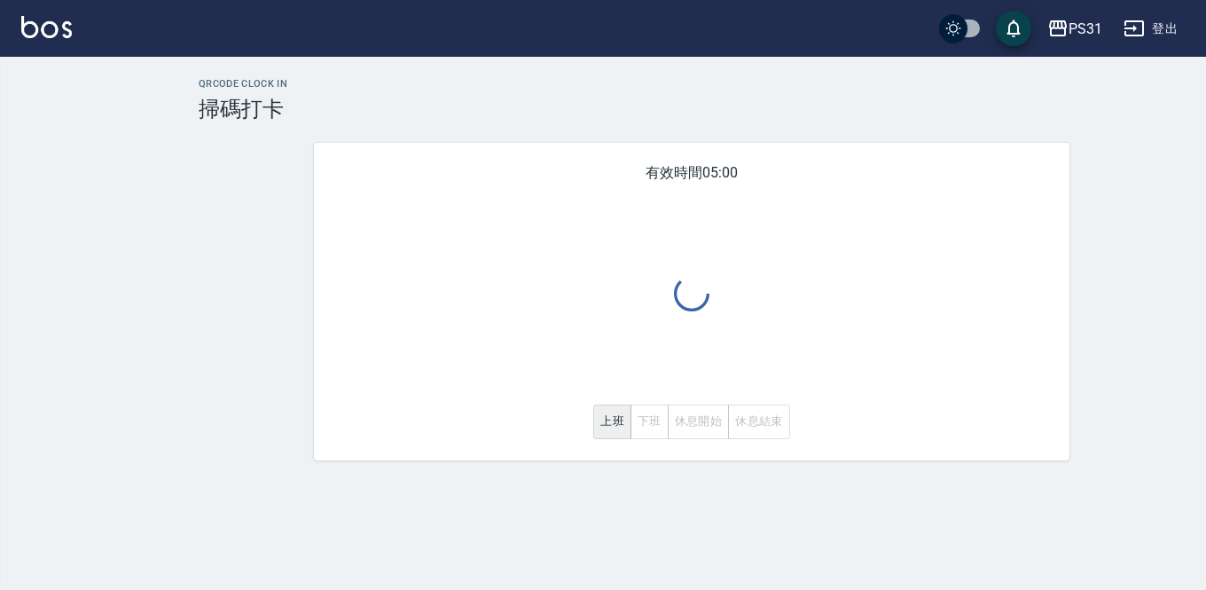  What do you see at coordinates (1075, 28) in the screenshot?
I see `button: PS31` at bounding box center [1075, 28].